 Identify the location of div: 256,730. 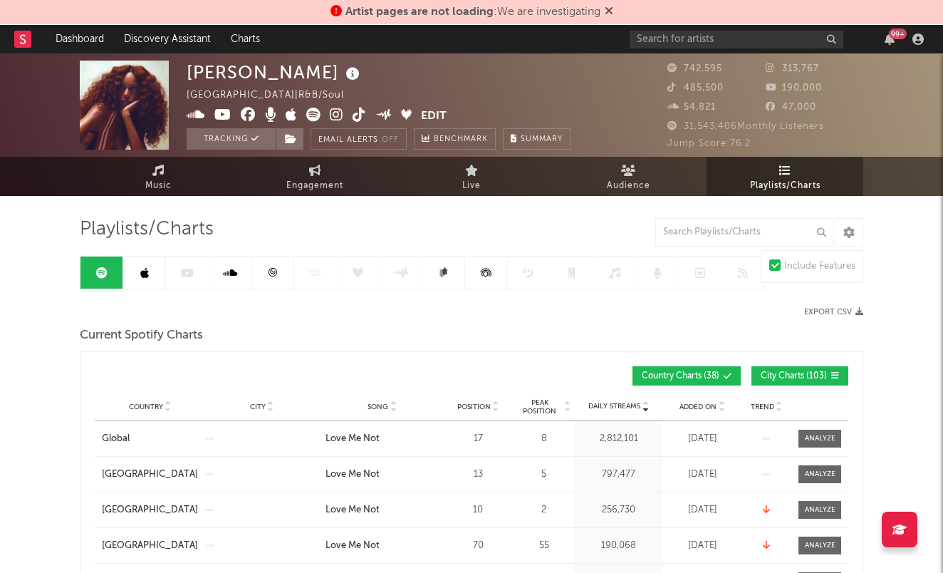
(618, 510).